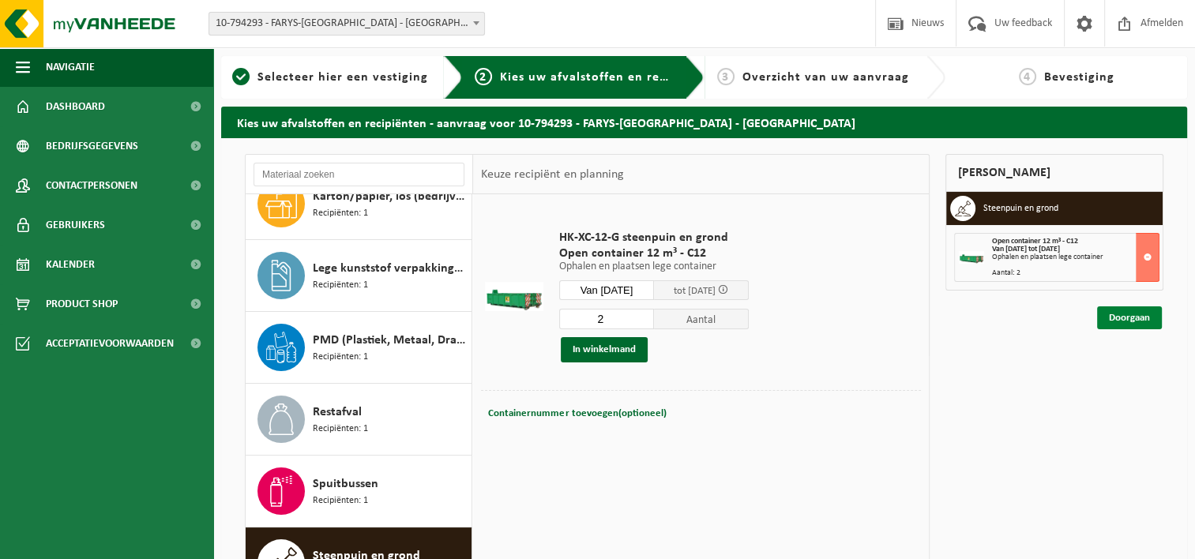 This screenshot has height=559, width=1195. Describe the element at coordinates (359, 175) in the screenshot. I see `input: Materiaal zoeken` at that location.